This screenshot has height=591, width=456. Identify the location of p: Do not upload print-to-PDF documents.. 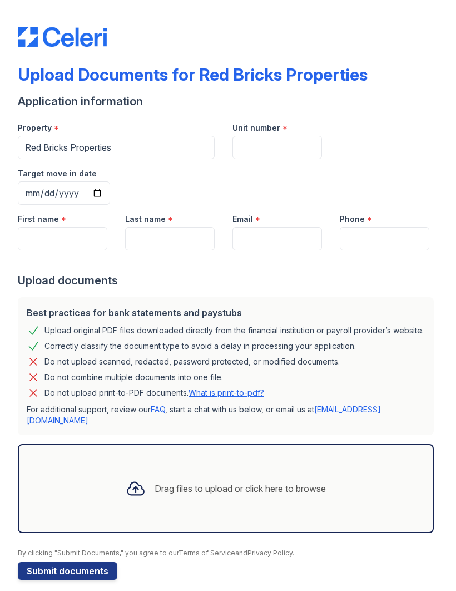
(154, 393).